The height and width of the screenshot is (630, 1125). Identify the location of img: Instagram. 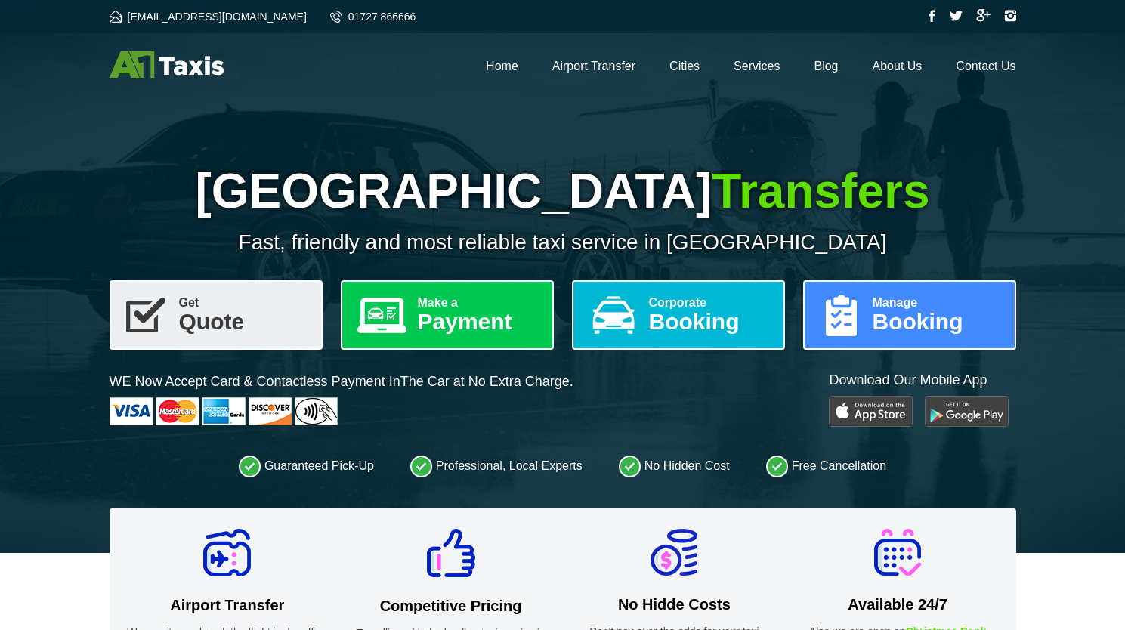
(1010, 16).